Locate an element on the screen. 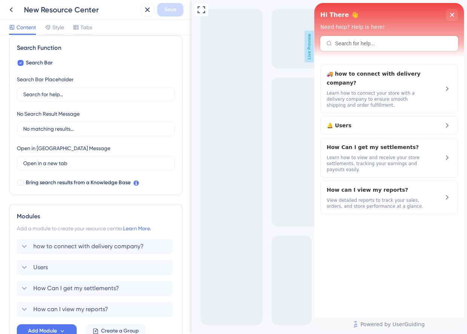 This screenshot has width=467, height=334. div: No Search Result Message is located at coordinates (48, 114).